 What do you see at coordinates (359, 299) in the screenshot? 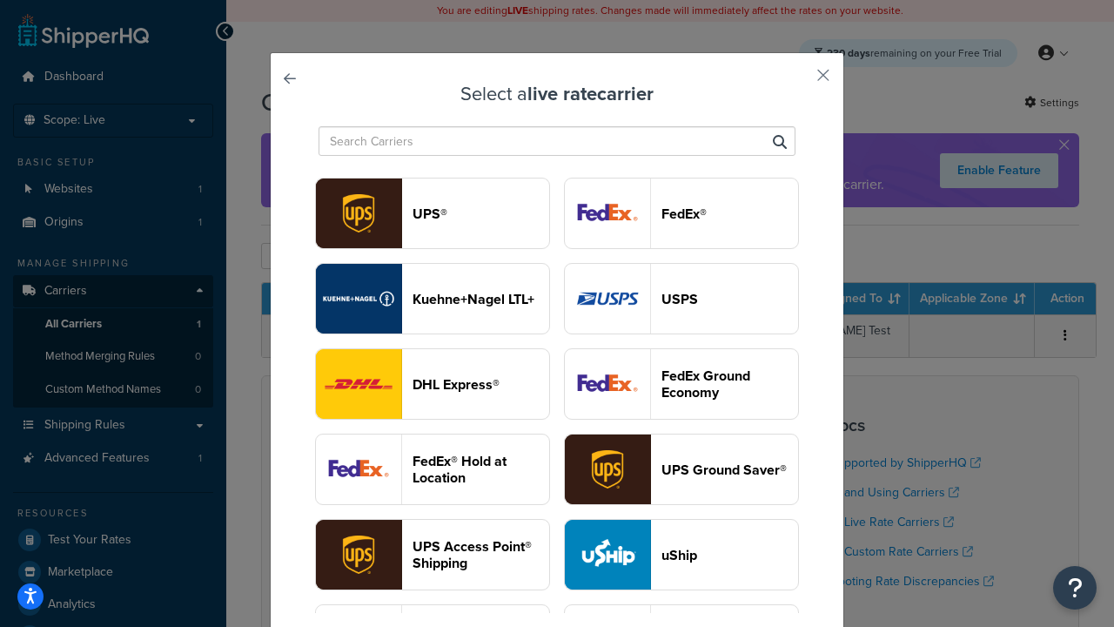
I see `img: reTransFreight logo` at bounding box center [359, 299].